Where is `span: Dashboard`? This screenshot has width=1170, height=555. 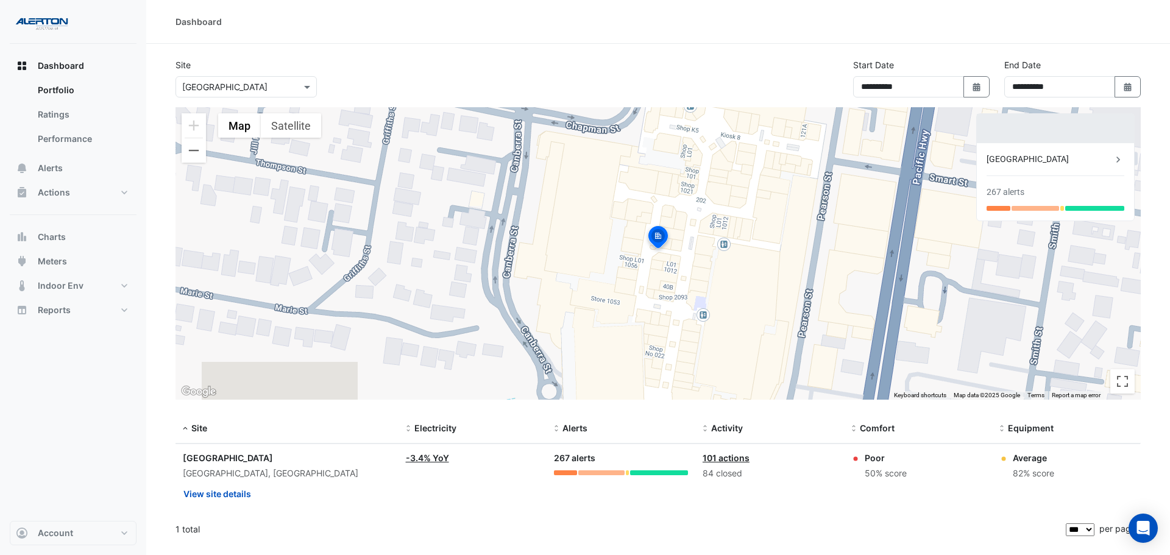
span: Dashboard is located at coordinates (61, 66).